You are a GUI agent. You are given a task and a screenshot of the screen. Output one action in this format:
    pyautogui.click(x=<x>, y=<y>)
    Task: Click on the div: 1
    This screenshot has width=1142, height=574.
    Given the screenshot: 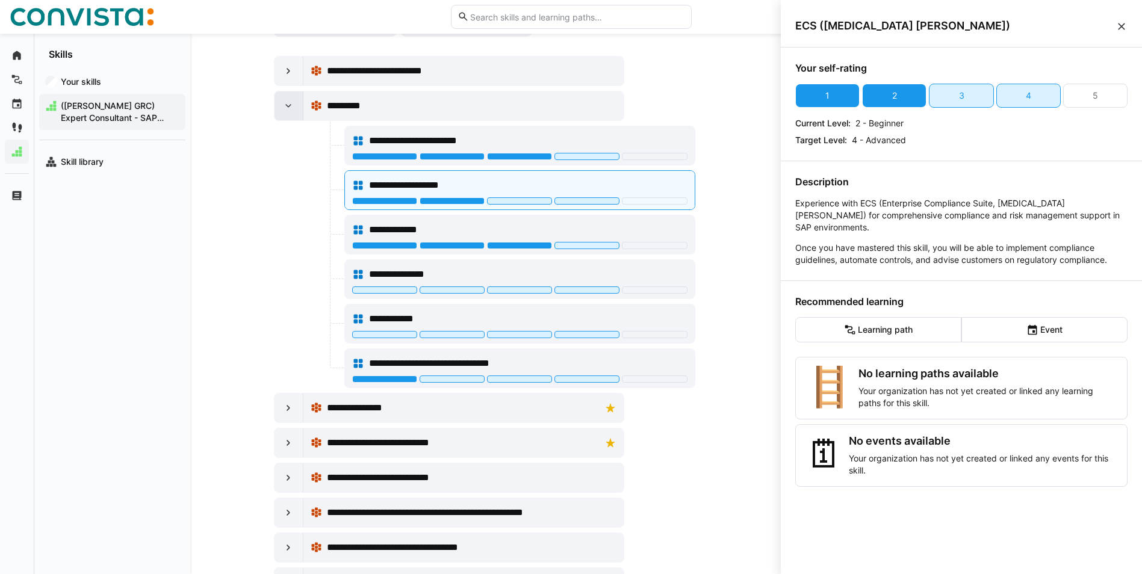 What is the action you would take?
    pyautogui.click(x=827, y=96)
    